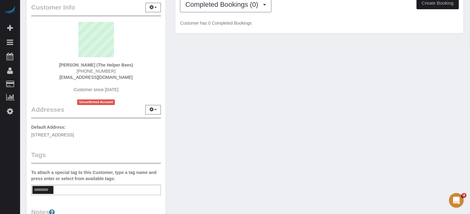 The width and height of the screenshot is (470, 214). I want to click on p: Customer has 0 Completed Bookings, so click(319, 23).